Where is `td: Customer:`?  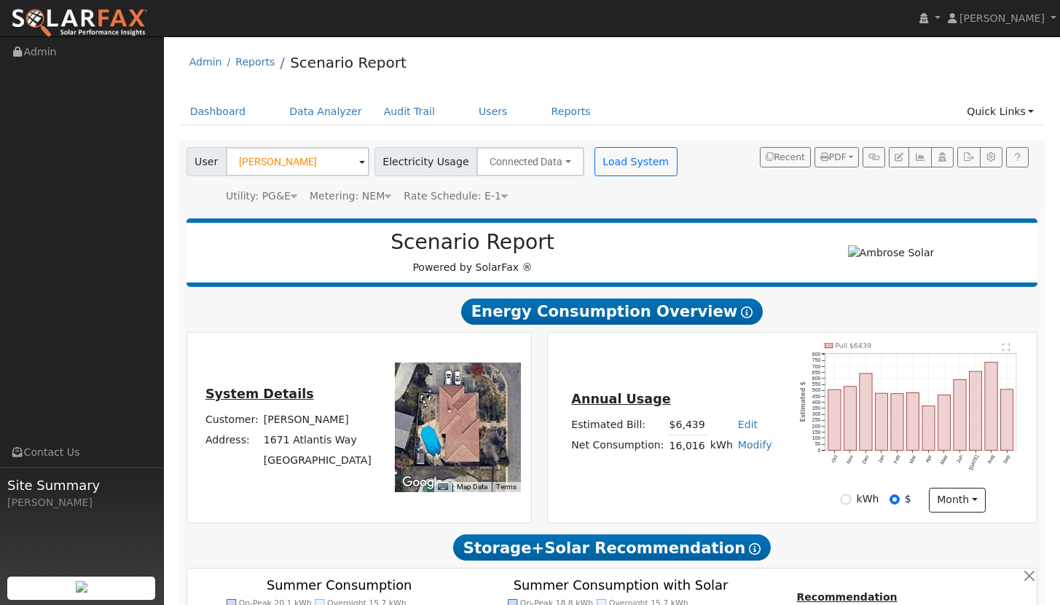
td: Customer: is located at coordinates (232, 420).